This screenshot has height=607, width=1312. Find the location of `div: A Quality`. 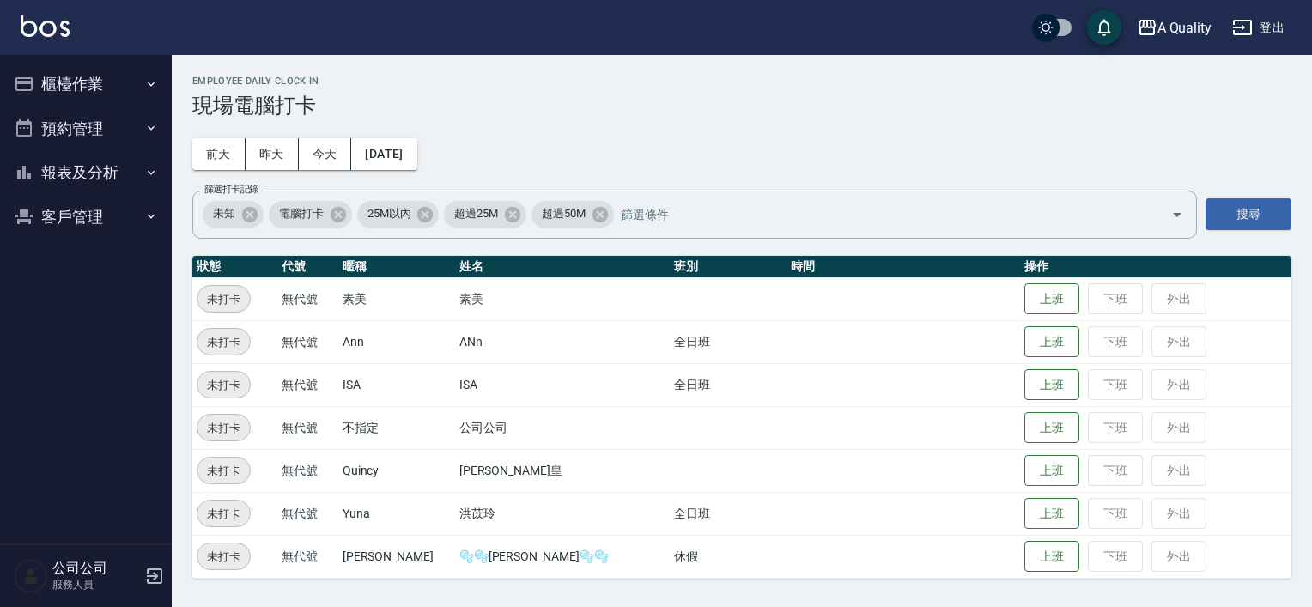

div: A Quality is located at coordinates (1185, 27).